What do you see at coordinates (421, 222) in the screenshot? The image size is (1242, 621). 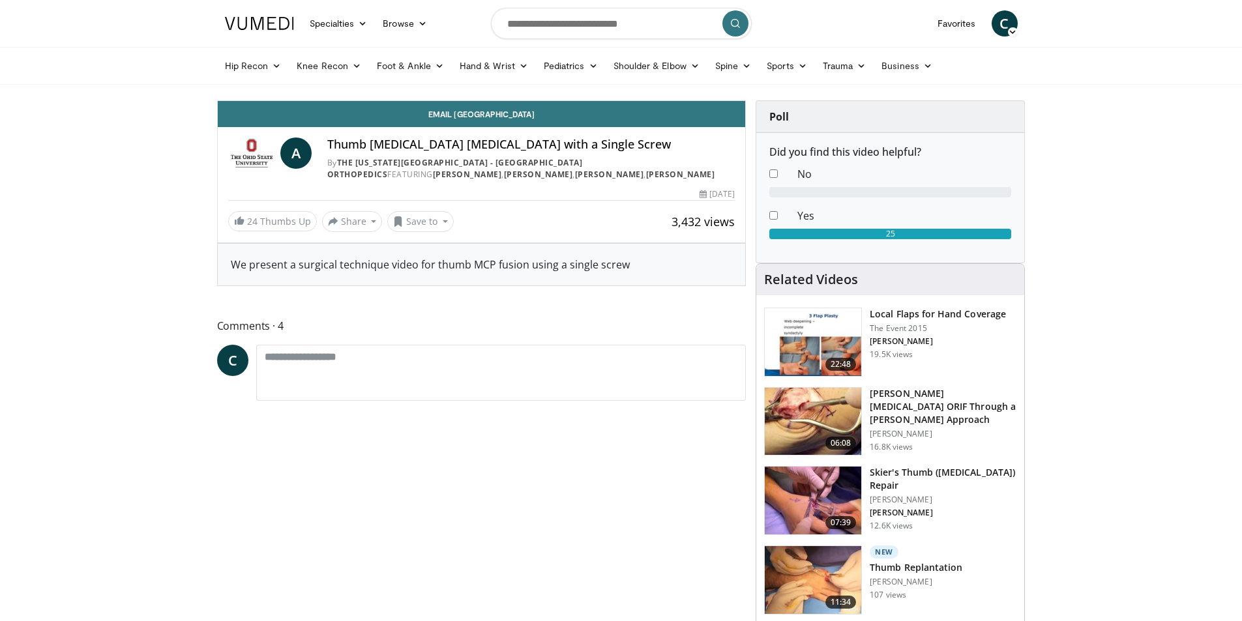 I see `button: Save to` at bounding box center [421, 222].